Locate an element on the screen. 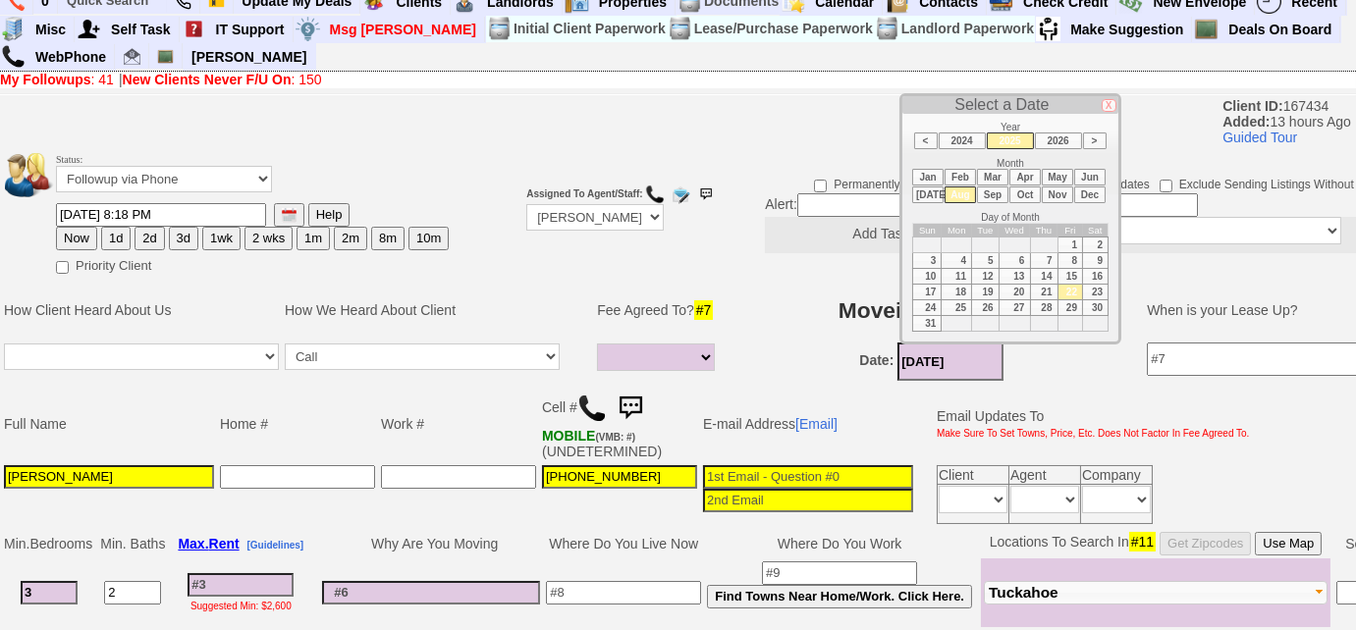 The width and height of the screenshot is (1356, 630). b: Date: is located at coordinates (876, 360).